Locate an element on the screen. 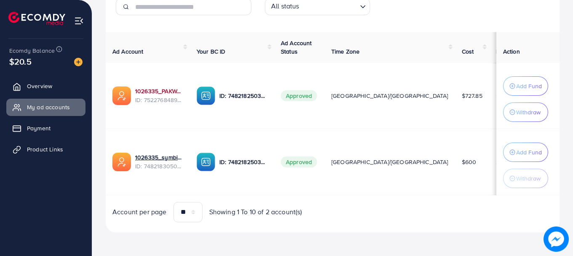 Image resolution: width=573 pixels, height=256 pixels. span: $20.5 is located at coordinates (20, 61).